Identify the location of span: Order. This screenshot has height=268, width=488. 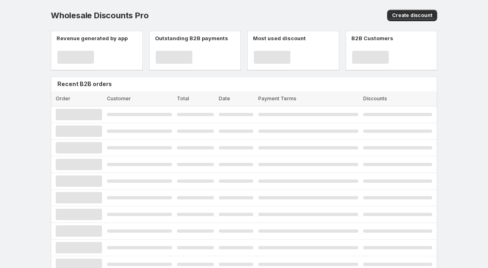
(63, 98).